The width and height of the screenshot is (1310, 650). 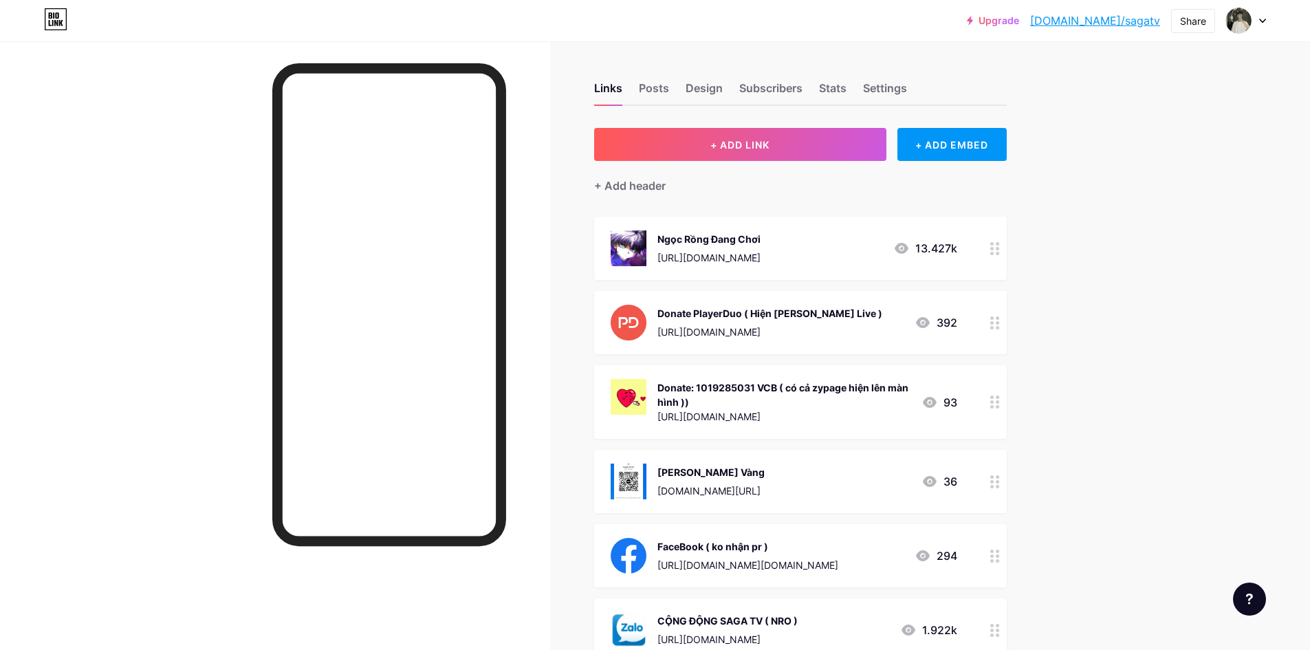 I want to click on div: Settings, so click(x=885, y=92).